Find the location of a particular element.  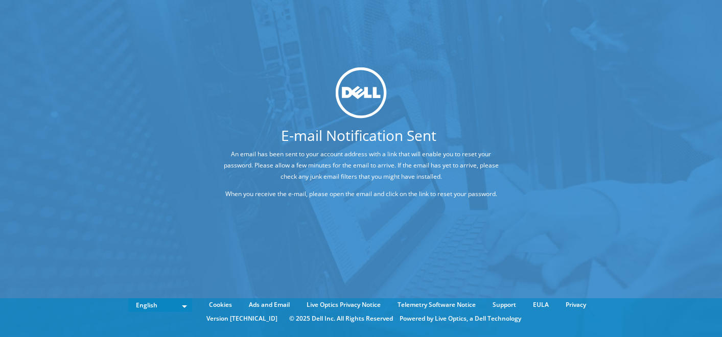

li: Powered by Live Optics, a Dell Technology is located at coordinates (460, 319).